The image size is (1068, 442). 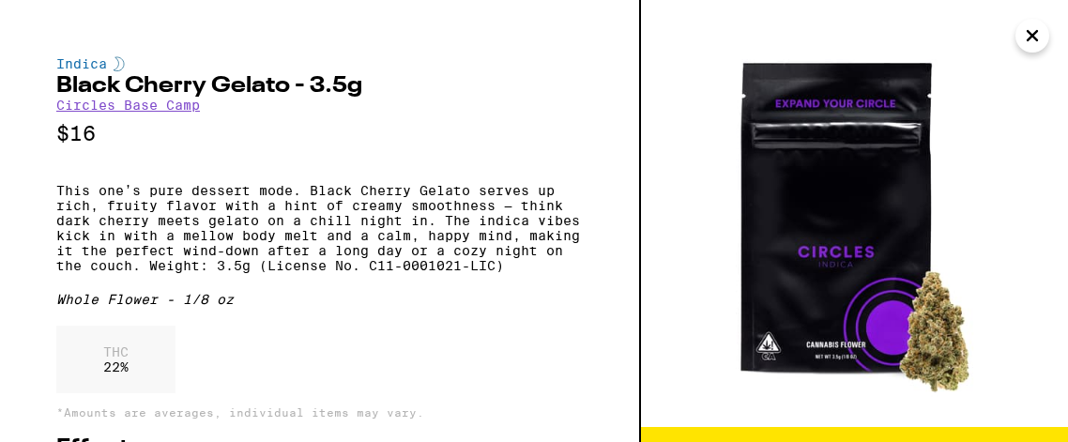 I want to click on p: This one’s pure dessert mode. Black Cherry Gelato serves up rich, fruity flavor with a hint of cr..., so click(x=319, y=228).